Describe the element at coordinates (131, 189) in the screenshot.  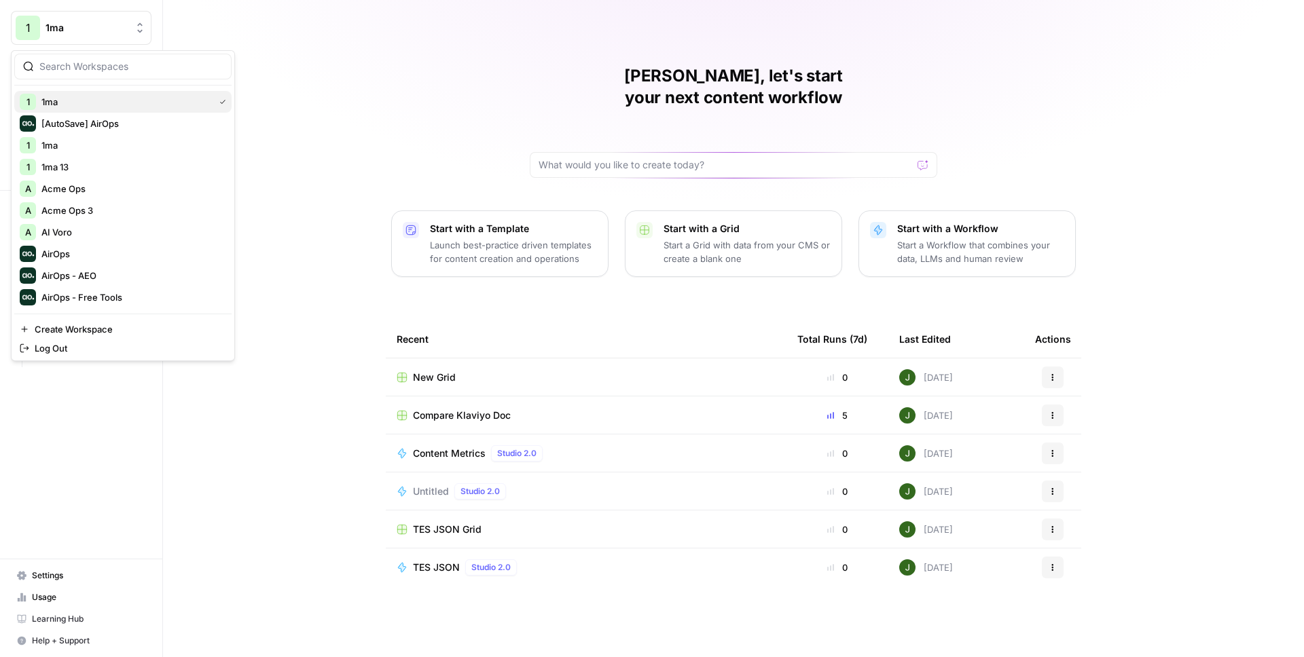
I see `span: Acme Ops` at that location.